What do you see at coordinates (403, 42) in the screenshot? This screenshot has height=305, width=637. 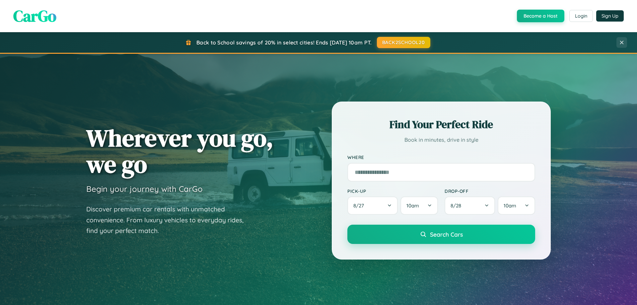 I see `button: BACK2SCHOOL20` at bounding box center [403, 42].